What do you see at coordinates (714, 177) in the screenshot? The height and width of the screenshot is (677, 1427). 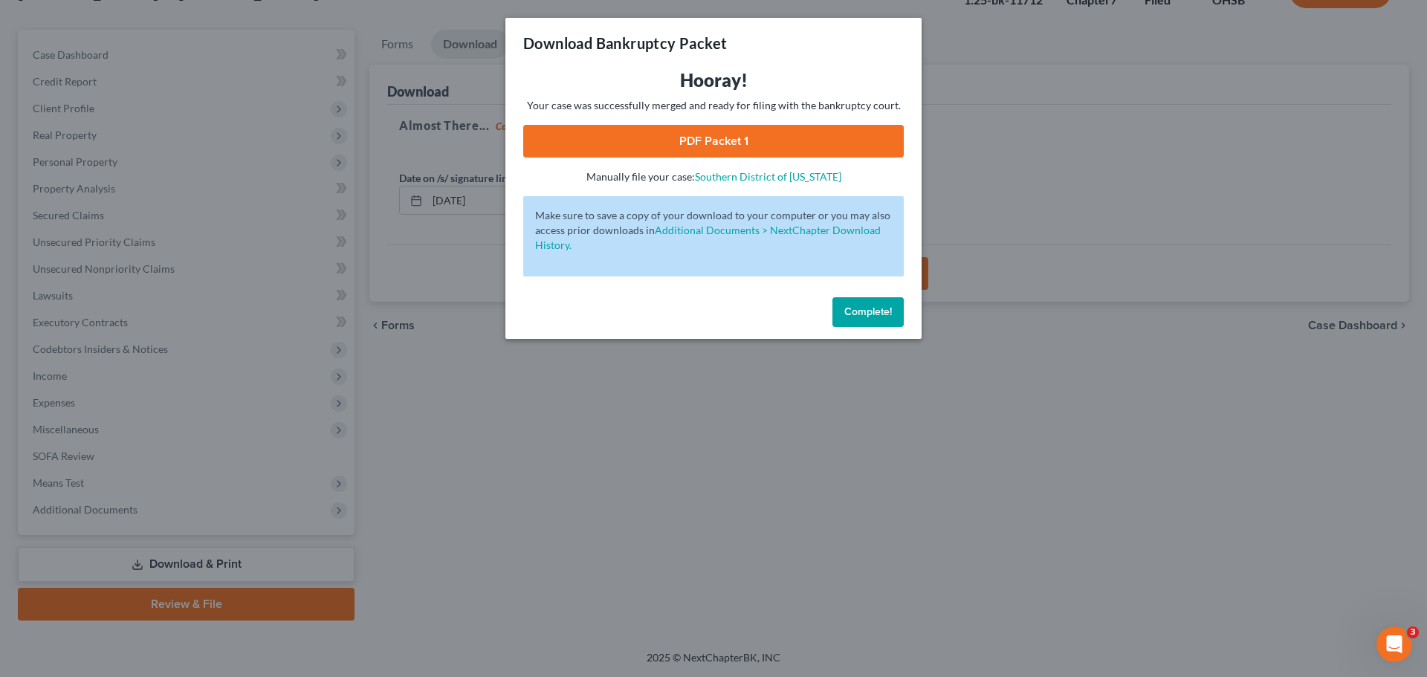 I see `p: Manually file your case:` at bounding box center [714, 177].